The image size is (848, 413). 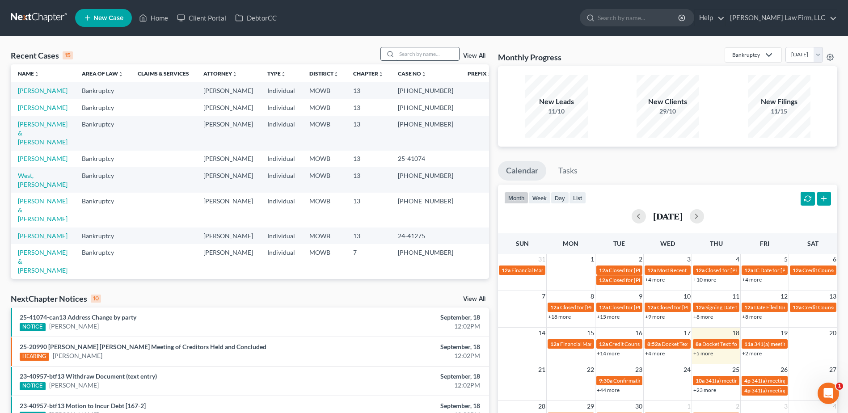 What do you see at coordinates (557, 111) in the screenshot?
I see `div: 11/10` at bounding box center [557, 111].